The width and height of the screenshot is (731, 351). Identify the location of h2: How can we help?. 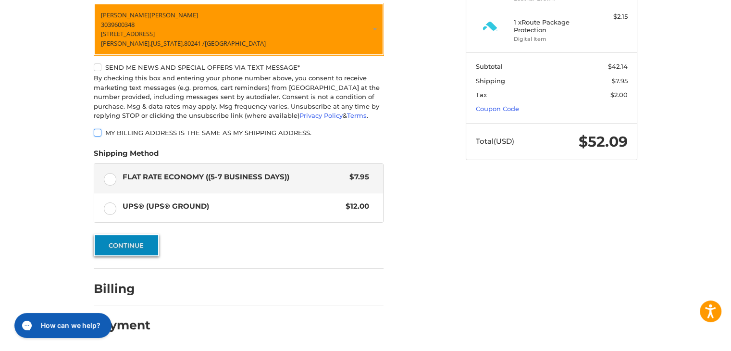
(61, 16).